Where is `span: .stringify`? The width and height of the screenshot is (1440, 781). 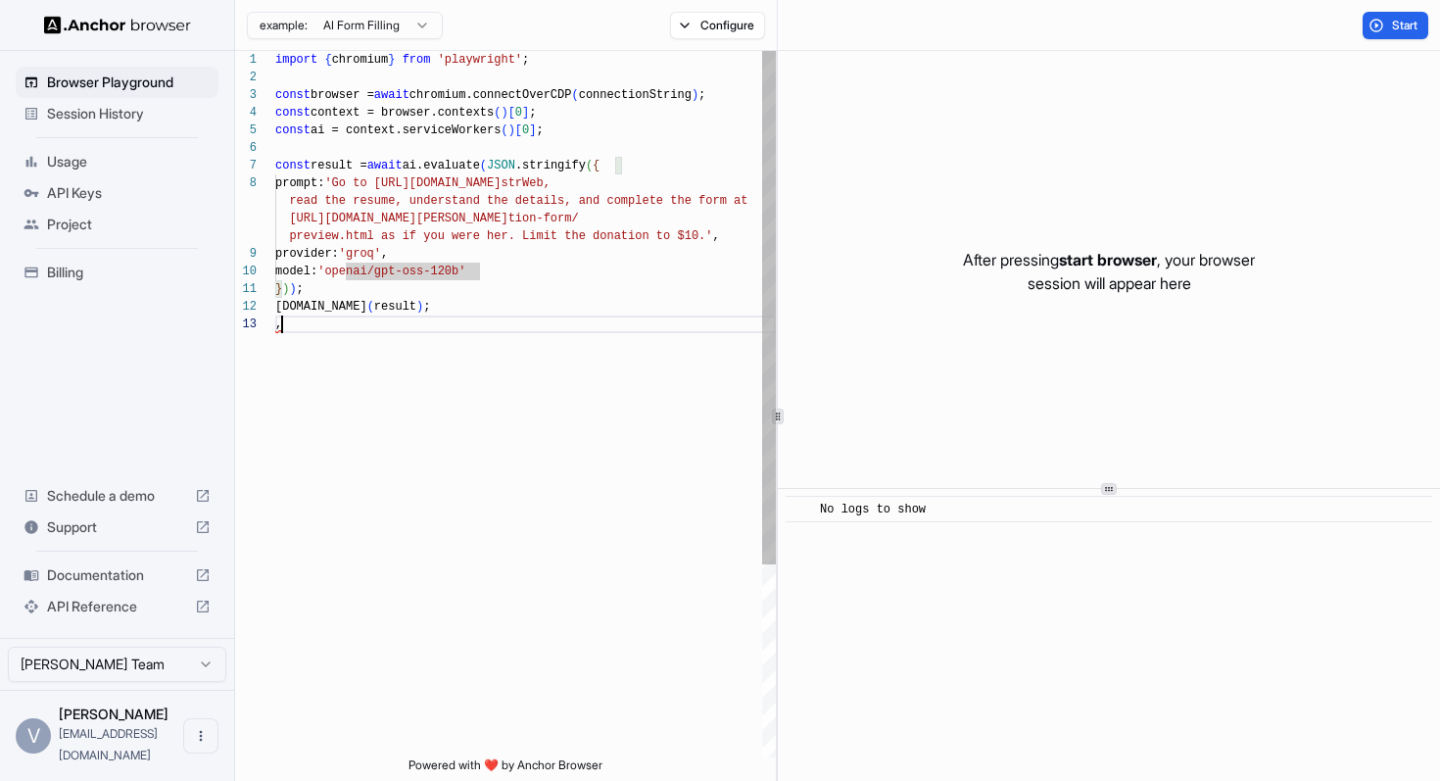 span: .stringify is located at coordinates (551, 166).